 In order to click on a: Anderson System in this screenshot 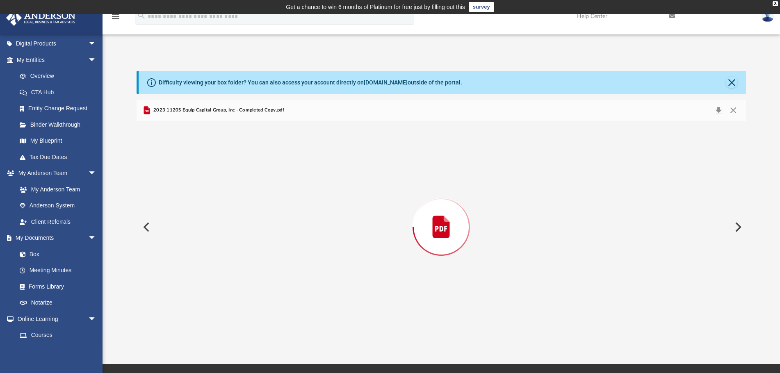, I will do `click(58, 206)`.